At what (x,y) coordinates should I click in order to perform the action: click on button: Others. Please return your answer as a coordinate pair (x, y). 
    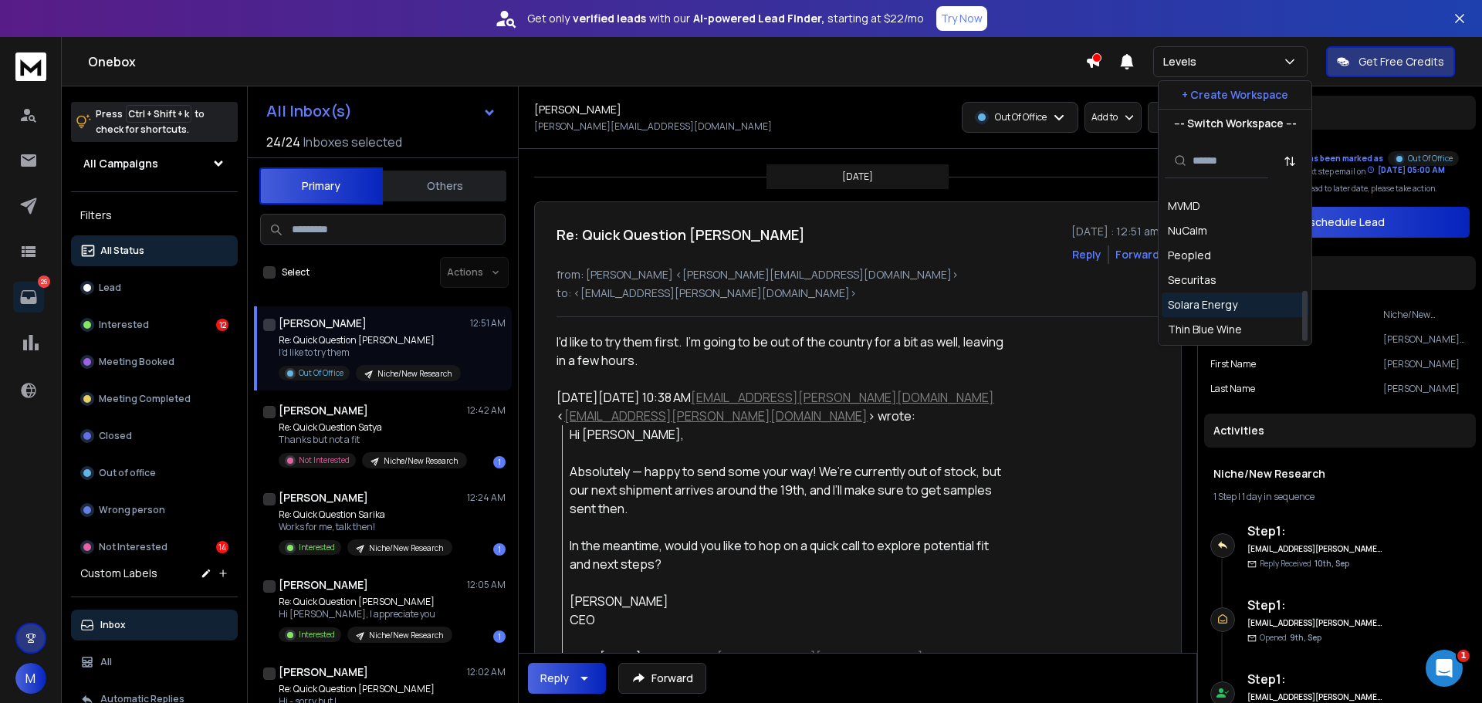
    Looking at the image, I should click on (445, 186).